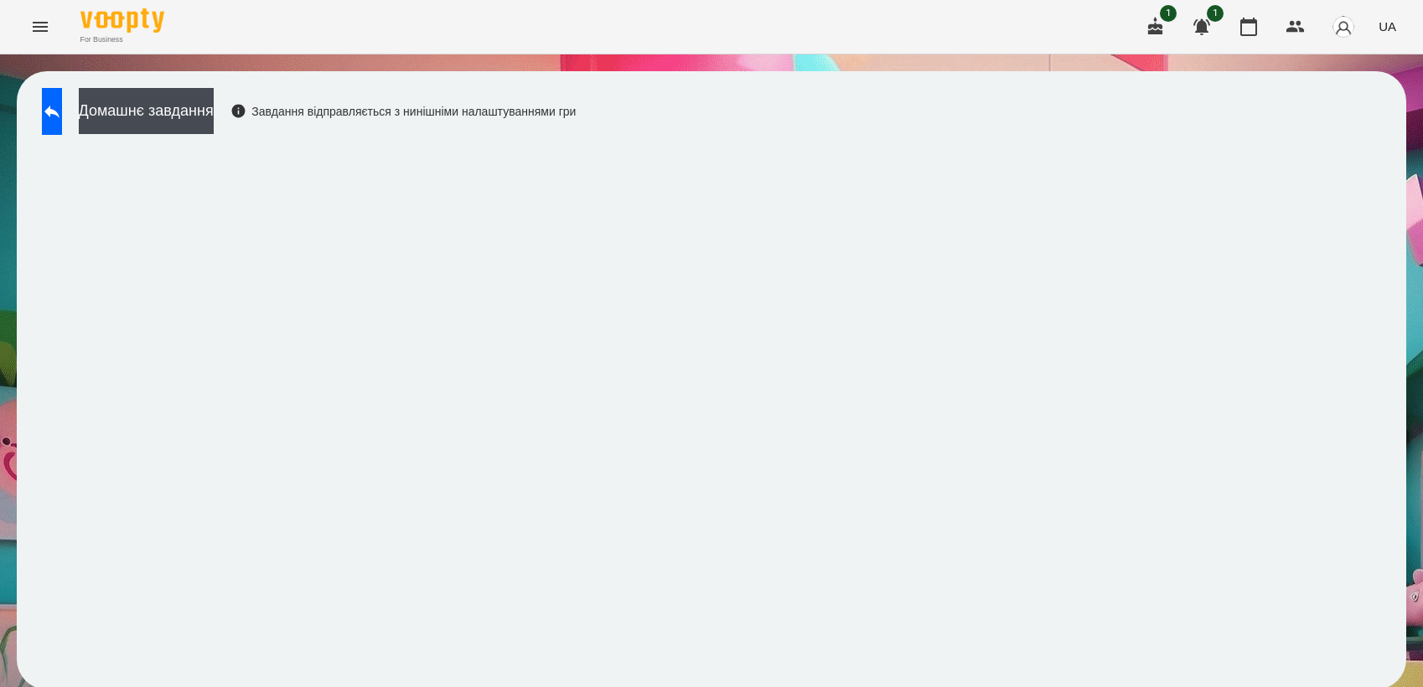 The image size is (1423, 687). What do you see at coordinates (40, 27) in the screenshot?
I see `button: Menu` at bounding box center [40, 27].